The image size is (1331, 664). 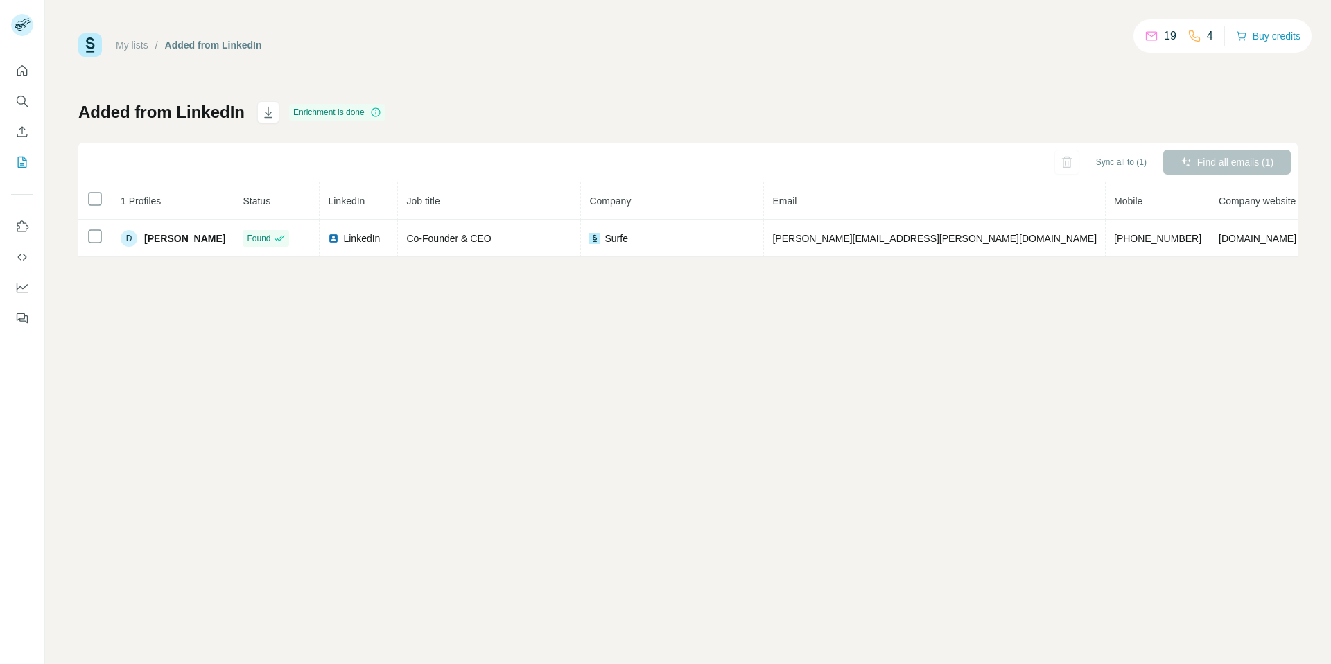 What do you see at coordinates (423, 201) in the screenshot?
I see `span: Job title` at bounding box center [423, 201].